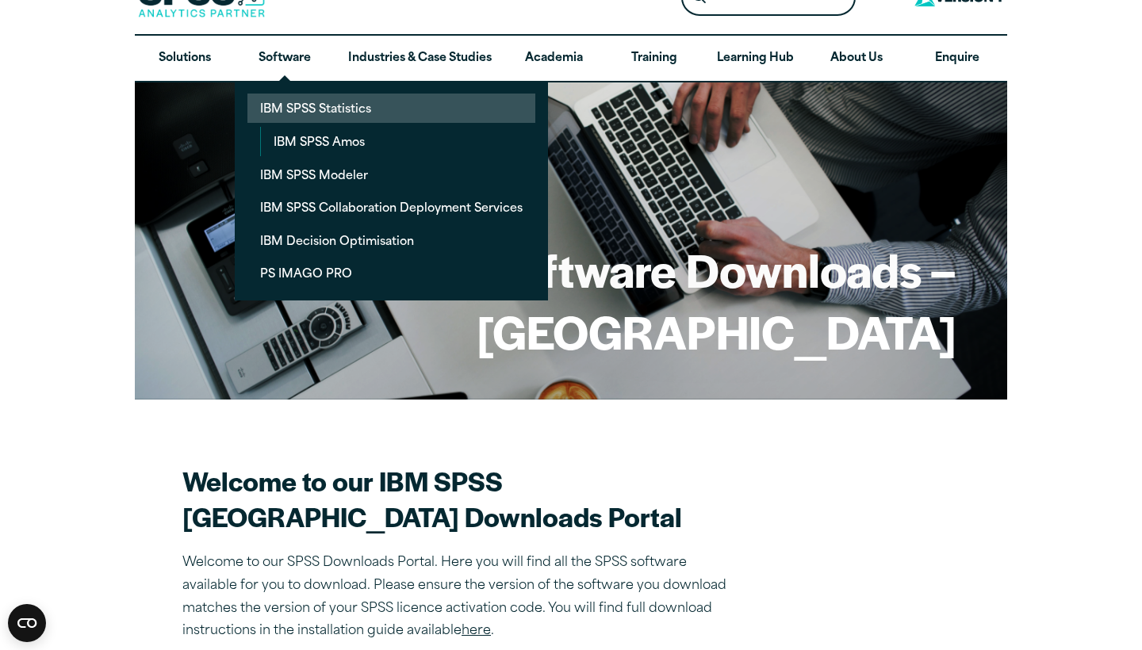 The height and width of the screenshot is (650, 1142). I want to click on a: About Us, so click(857, 59).